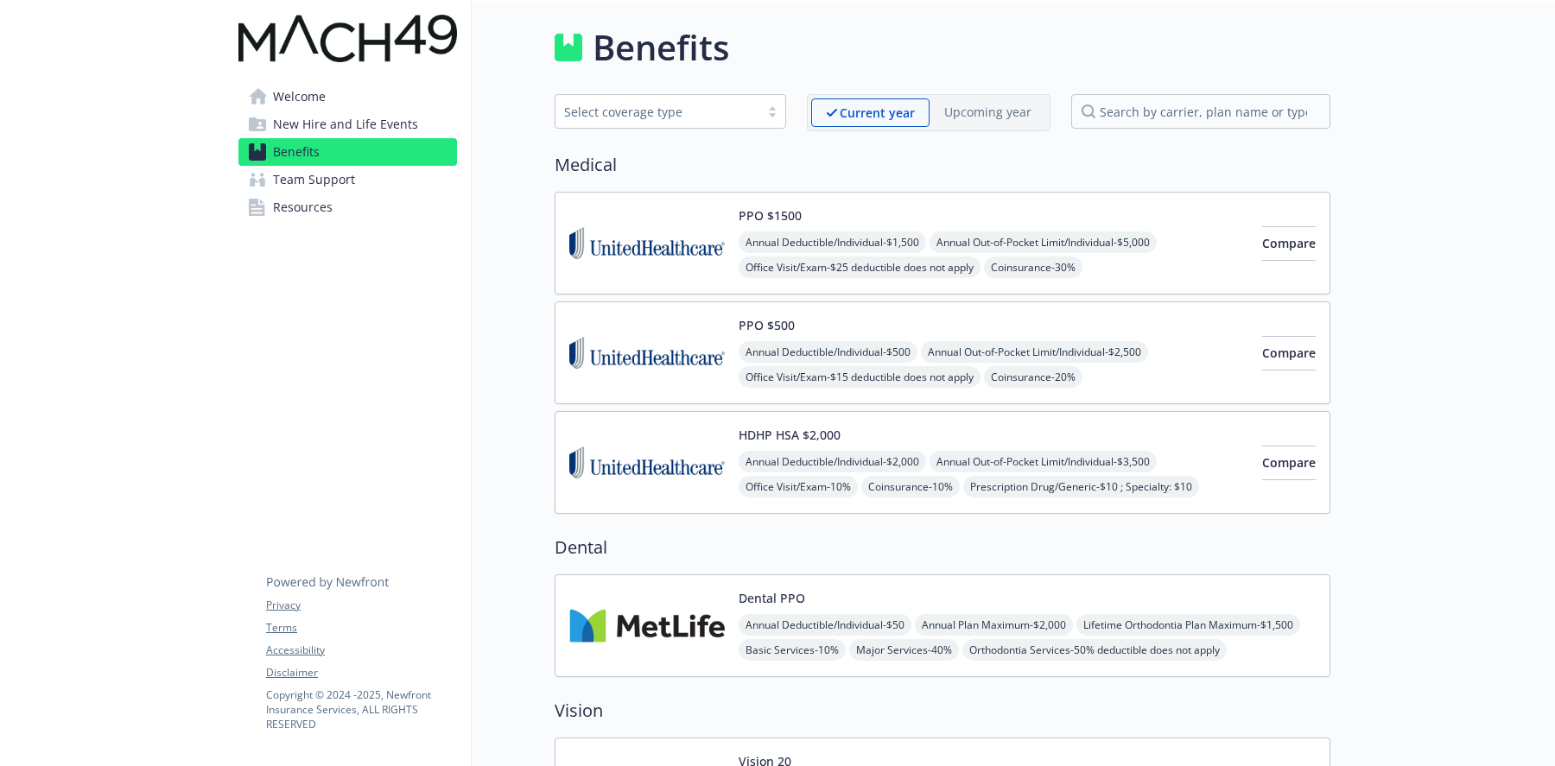 Image resolution: width=1555 pixels, height=766 pixels. Describe the element at coordinates (766, 325) in the screenshot. I see `button: PPO $500` at that location.